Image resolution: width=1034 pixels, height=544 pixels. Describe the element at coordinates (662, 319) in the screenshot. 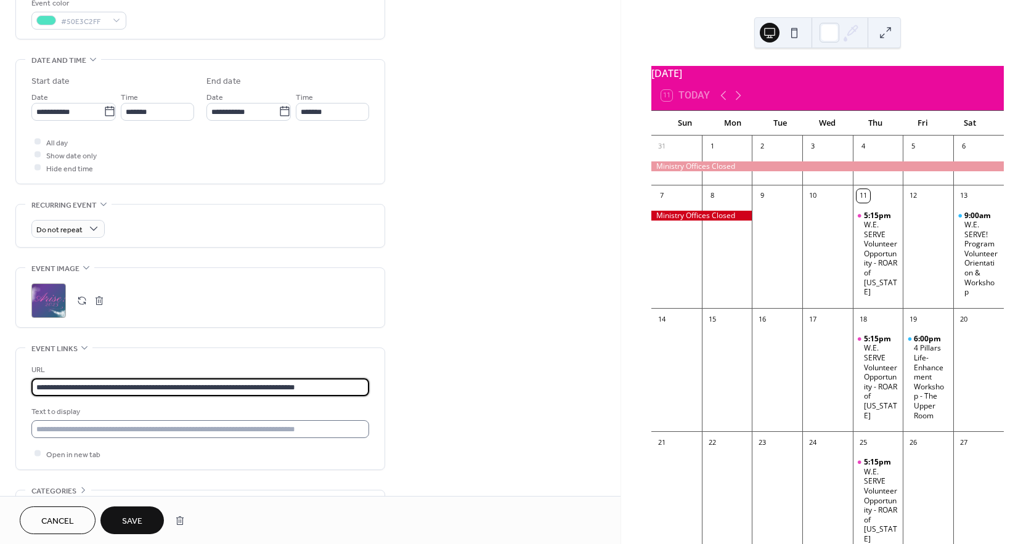

I see `div: 14` at that location.